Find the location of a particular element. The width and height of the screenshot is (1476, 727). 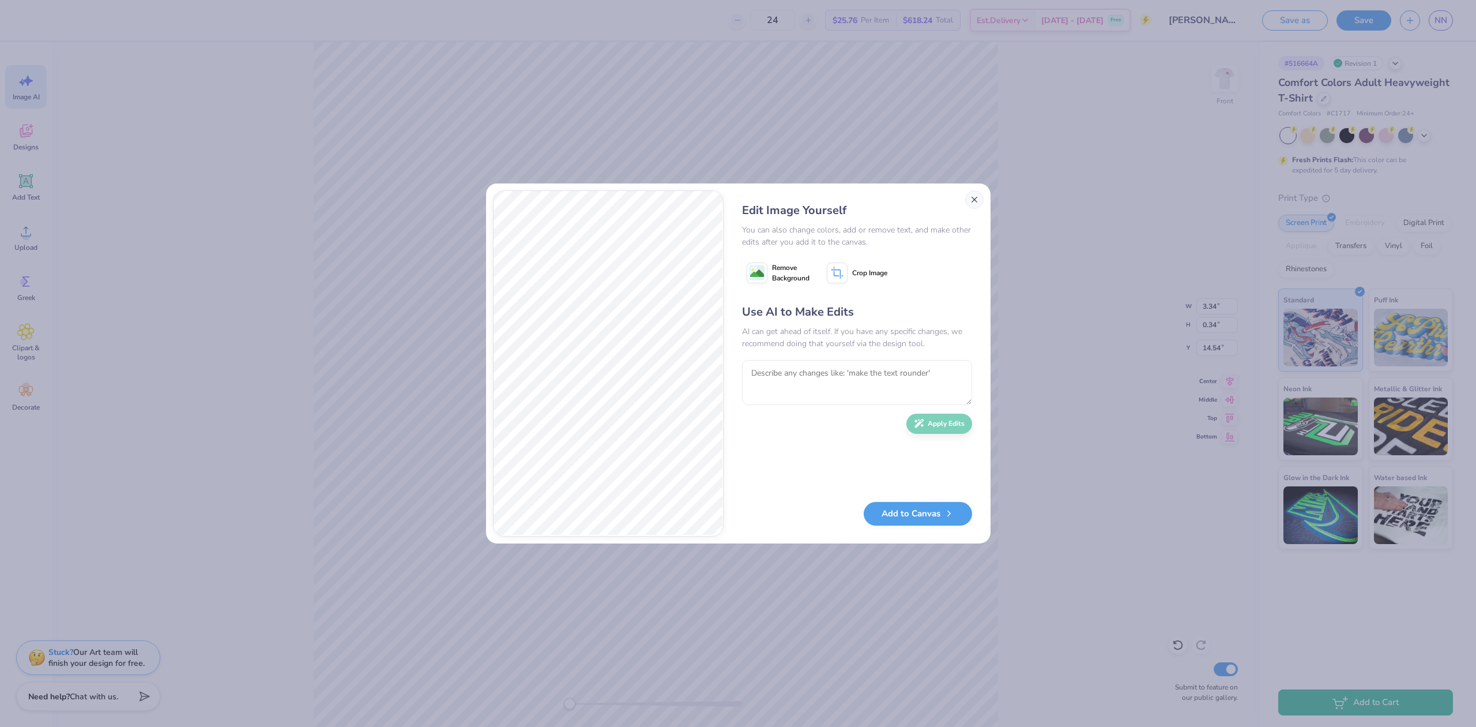

span: Crop Image is located at coordinates (870, 273).